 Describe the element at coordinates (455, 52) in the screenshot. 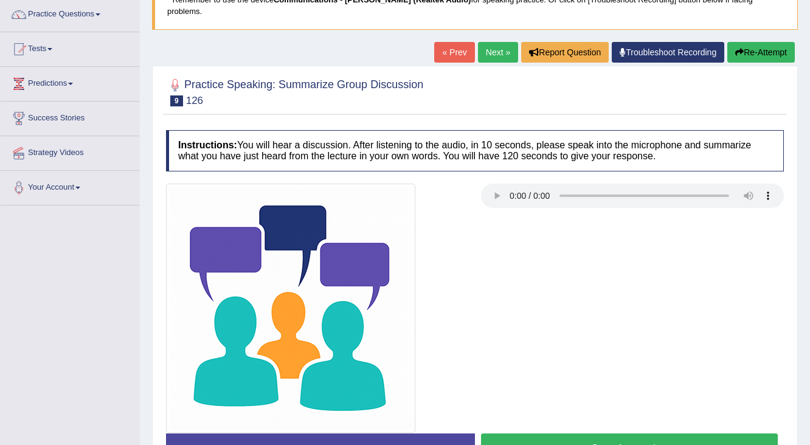

I see `a: « Prev` at that location.